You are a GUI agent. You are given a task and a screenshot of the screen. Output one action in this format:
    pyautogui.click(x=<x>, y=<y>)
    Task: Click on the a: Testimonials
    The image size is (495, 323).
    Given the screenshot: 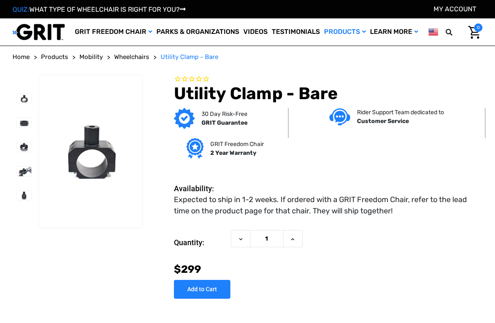 What is the action you would take?
    pyautogui.click(x=296, y=32)
    